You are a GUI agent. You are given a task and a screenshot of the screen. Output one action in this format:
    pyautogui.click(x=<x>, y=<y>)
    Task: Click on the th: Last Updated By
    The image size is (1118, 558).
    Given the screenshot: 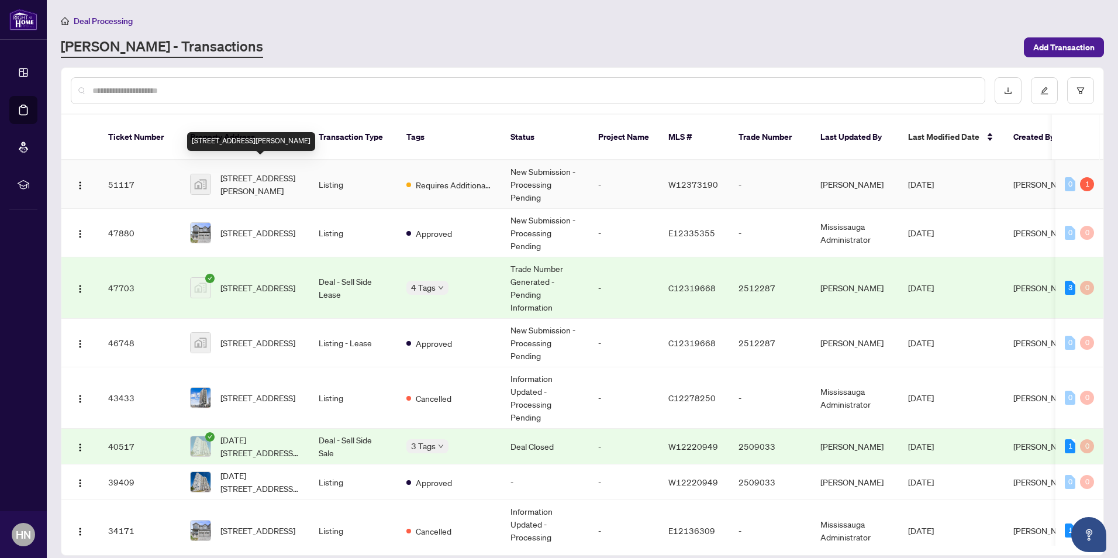 What is the action you would take?
    pyautogui.click(x=855, y=137)
    